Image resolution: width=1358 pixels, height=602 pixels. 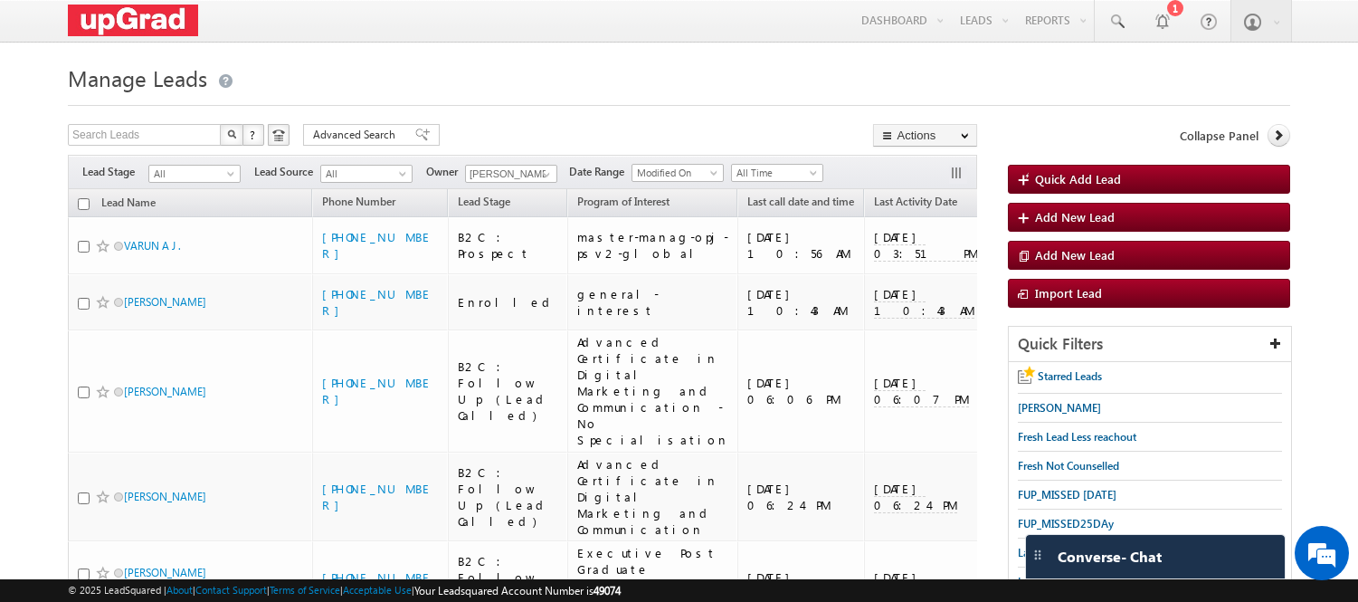 What do you see at coordinates (775, 173) in the screenshot?
I see `span: All Time` at bounding box center [775, 173].